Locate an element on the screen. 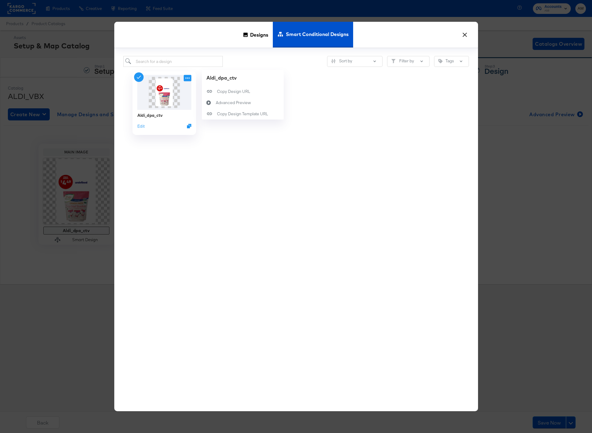  img: gIppX59keOmNuwjePZTKZw.png is located at coordinates (164, 92).